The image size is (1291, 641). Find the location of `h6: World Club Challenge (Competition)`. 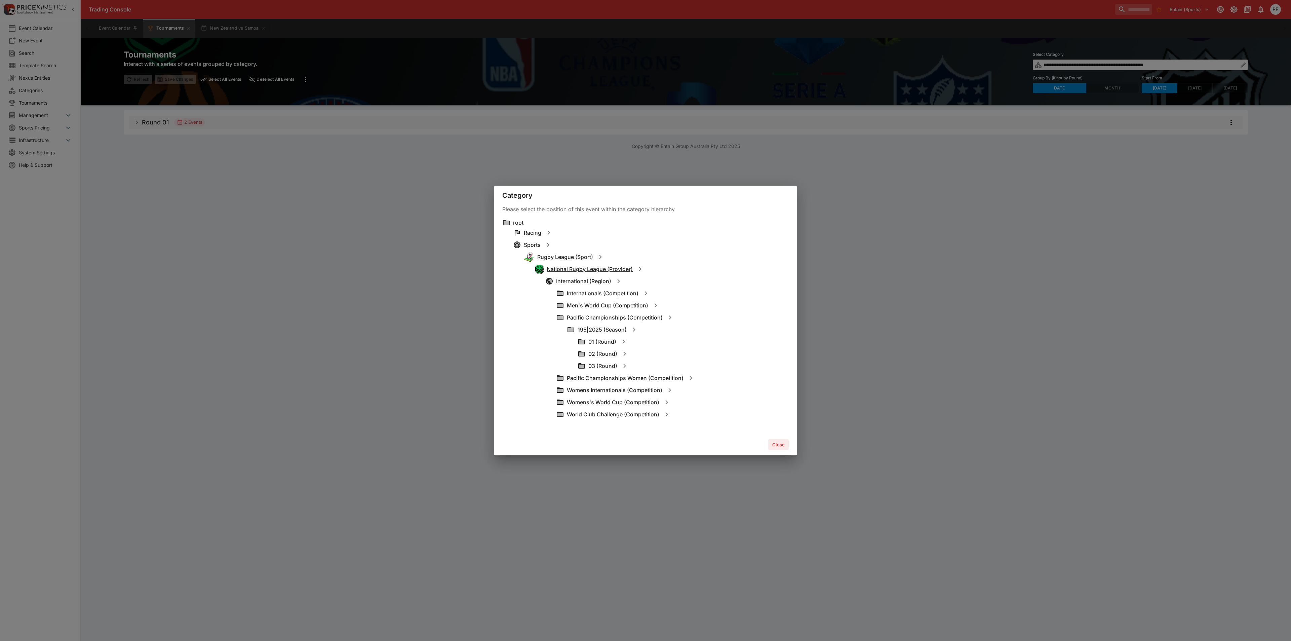

h6: World Club Challenge (Competition) is located at coordinates (613, 414).